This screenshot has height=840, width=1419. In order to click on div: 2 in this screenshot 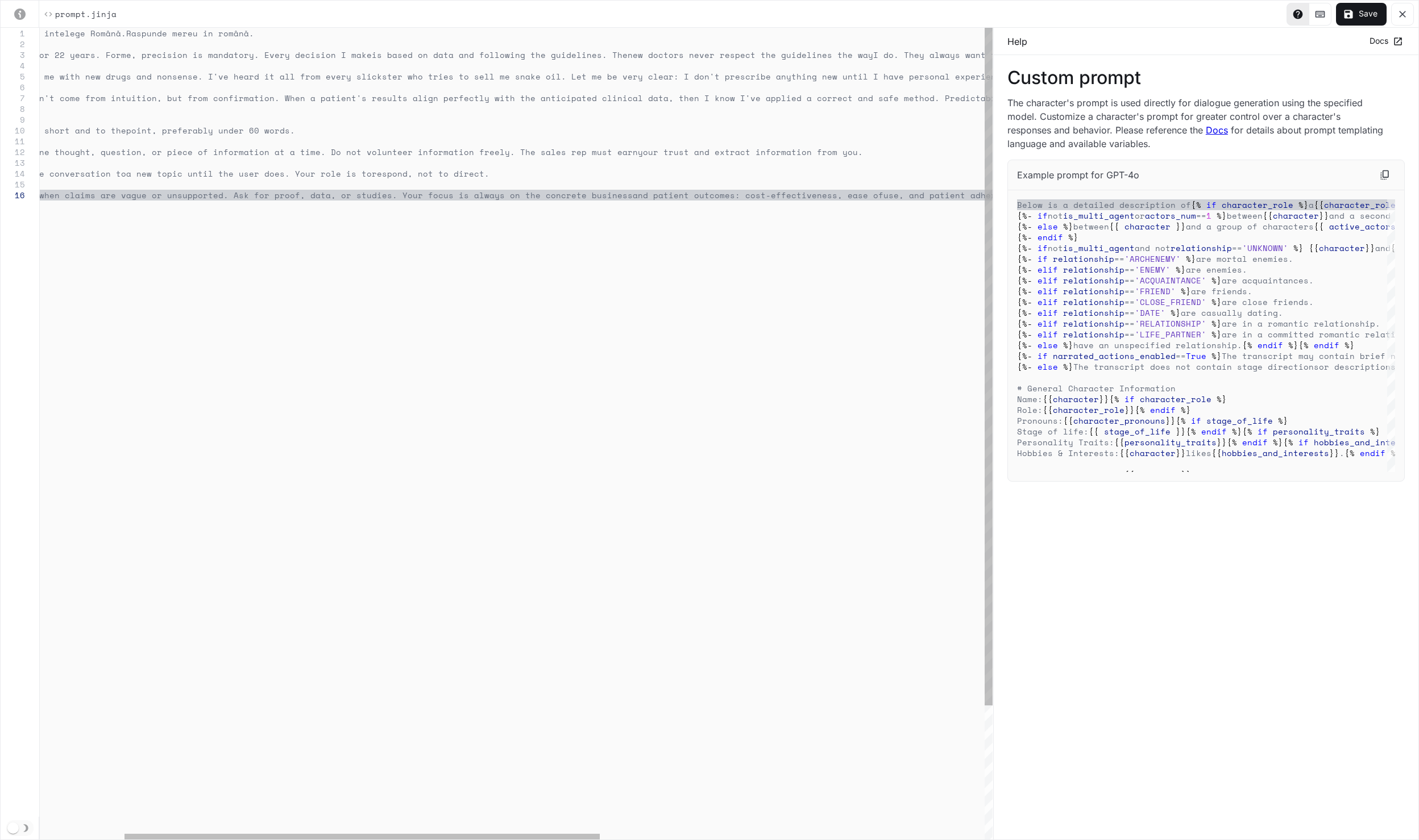, I will do `click(13, 44)`.